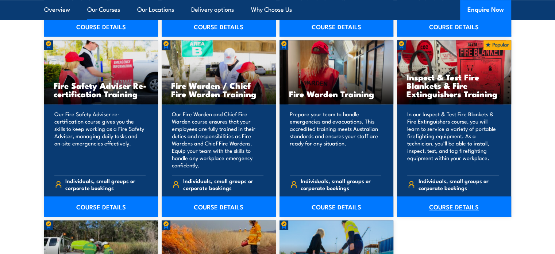 This screenshot has width=555, height=254. What do you see at coordinates (336, 93) in the screenshot?
I see `h3: Fire Warden Training` at bounding box center [336, 93].